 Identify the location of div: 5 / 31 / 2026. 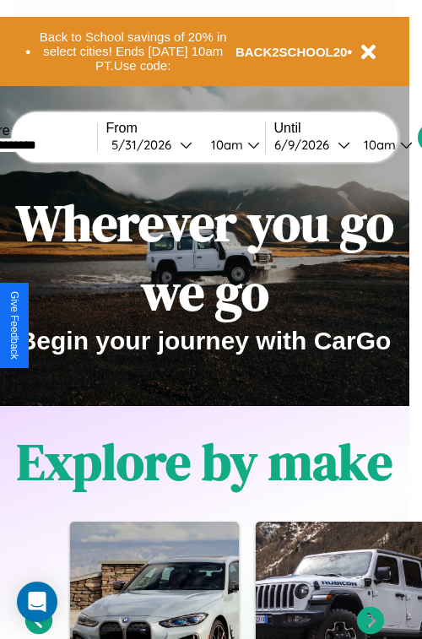
(145, 144).